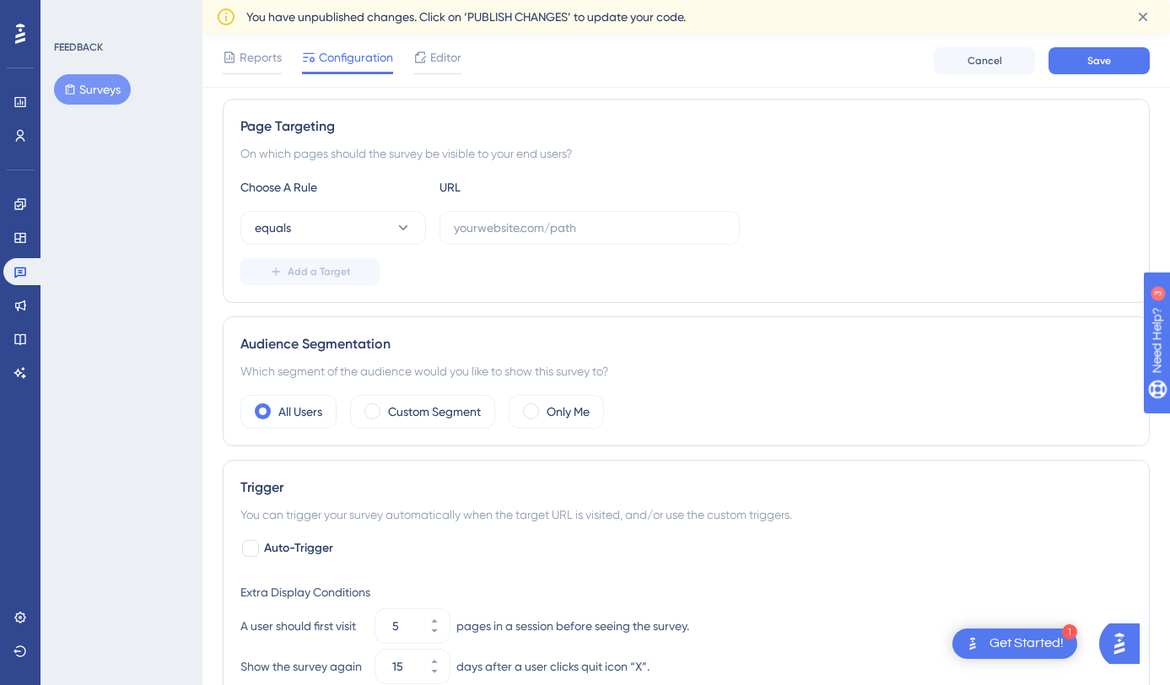 Image resolution: width=1170 pixels, height=685 pixels. Describe the element at coordinates (568, 412) in the screenshot. I see `label: Only Me` at that location.